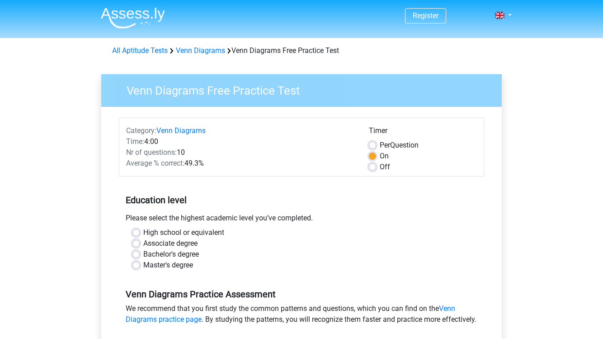 The image size is (603, 339). I want to click on span: Per, so click(385, 145).